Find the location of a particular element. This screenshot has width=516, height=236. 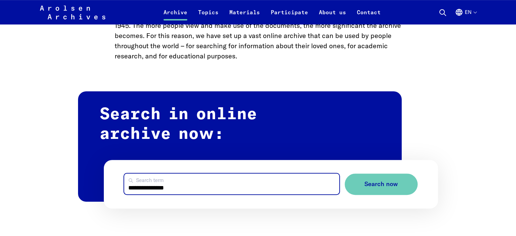

button: Search now is located at coordinates (381, 184).